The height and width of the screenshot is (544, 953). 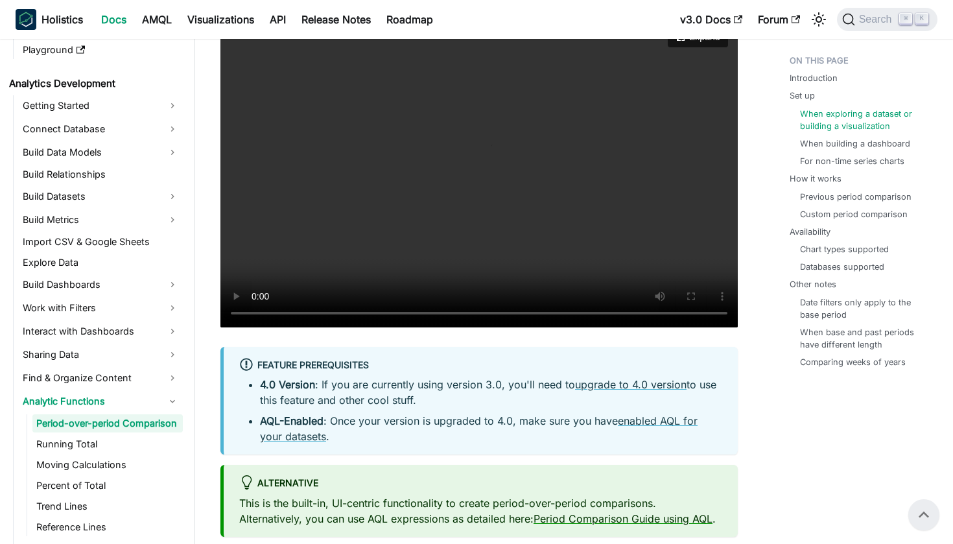 I want to click on a: Roadmap, so click(x=410, y=19).